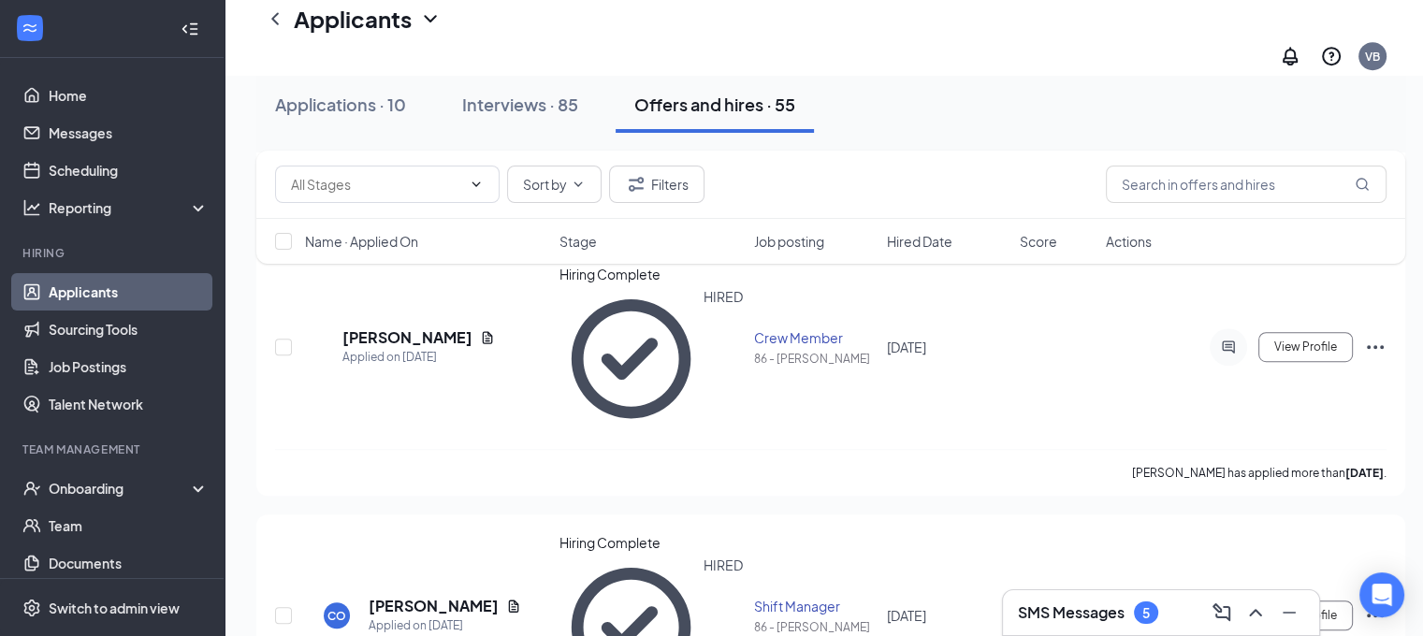  What do you see at coordinates (128, 367) in the screenshot?
I see `a: Job Postings` at bounding box center [128, 367].